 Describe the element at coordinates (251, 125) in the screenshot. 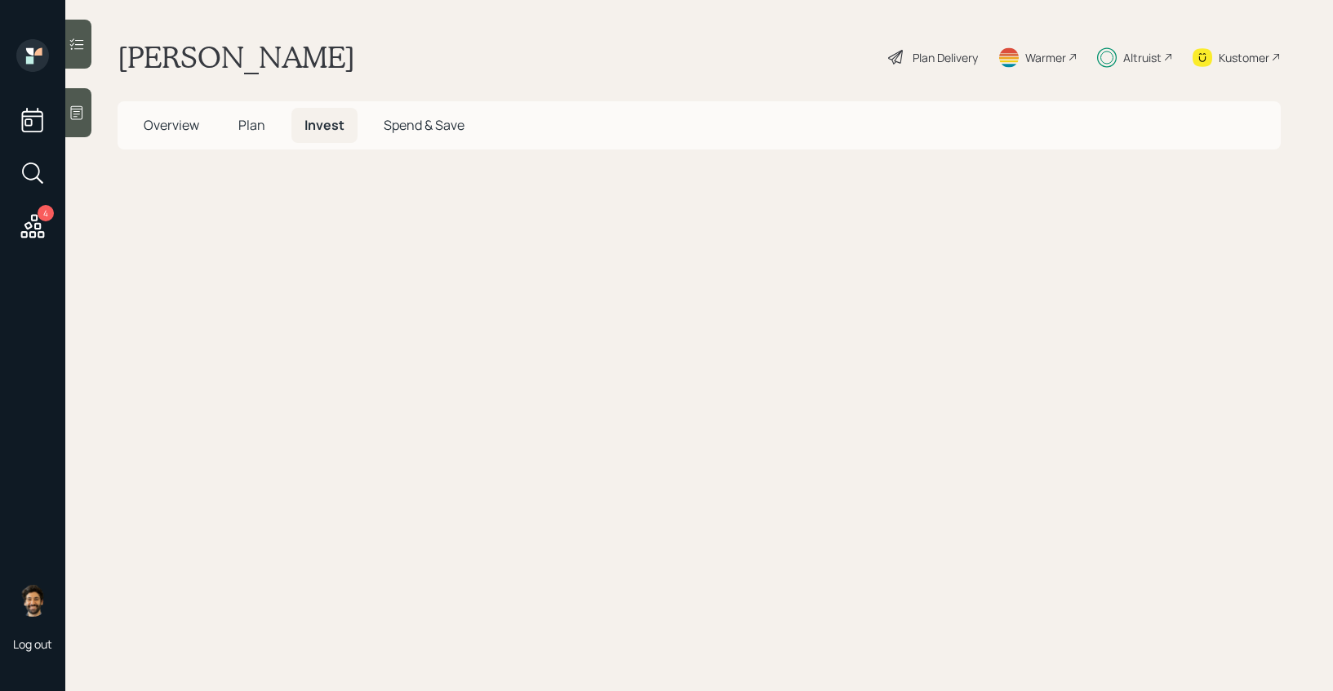

I see `span: Plan` at that location.